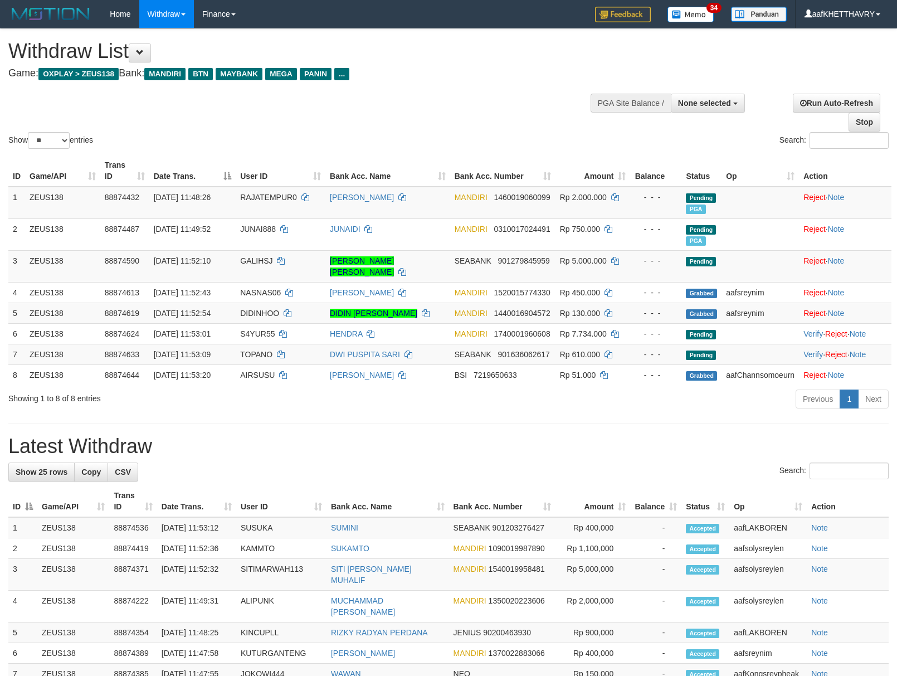 This screenshot has width=897, height=676. I want to click on td: Rp 1,100,000, so click(593, 548).